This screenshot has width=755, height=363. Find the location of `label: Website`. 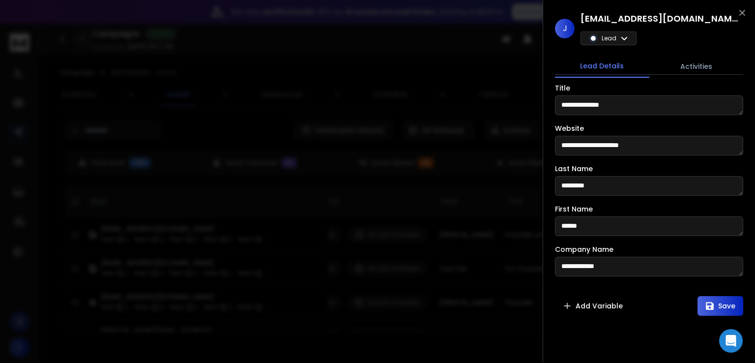

label: Website is located at coordinates (569, 128).